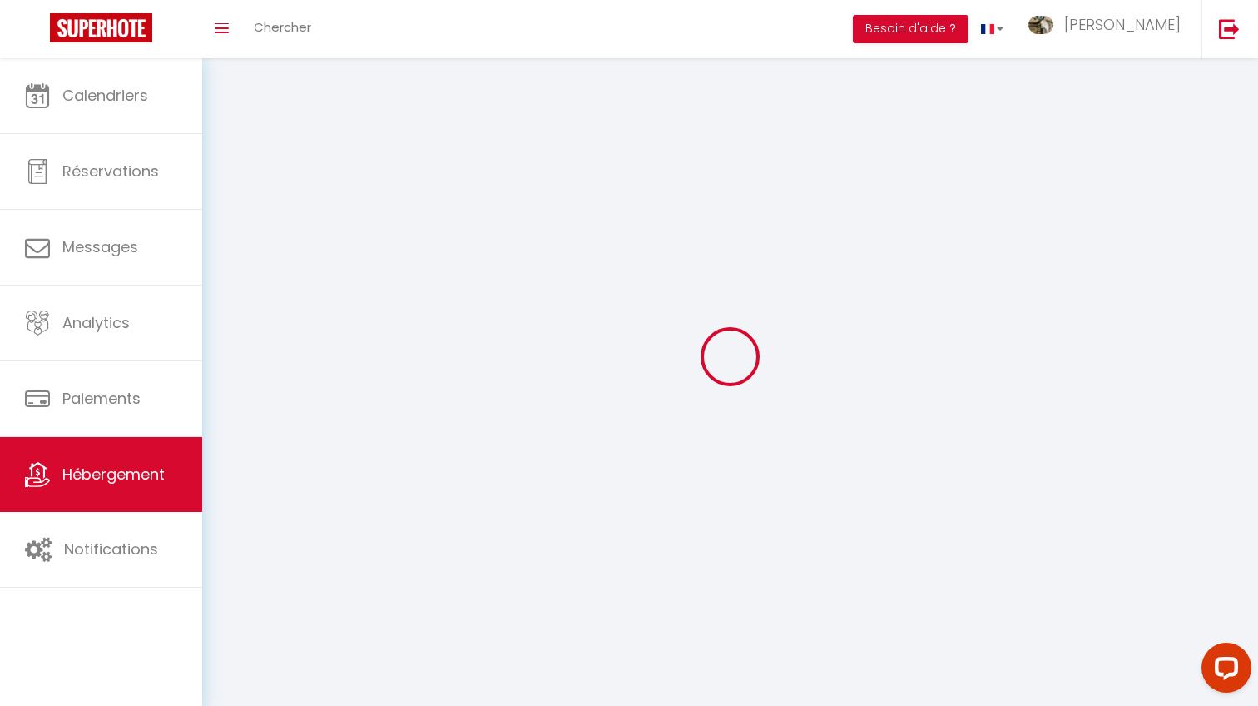  What do you see at coordinates (282, 27) in the screenshot?
I see `span: Chercher` at bounding box center [282, 27].